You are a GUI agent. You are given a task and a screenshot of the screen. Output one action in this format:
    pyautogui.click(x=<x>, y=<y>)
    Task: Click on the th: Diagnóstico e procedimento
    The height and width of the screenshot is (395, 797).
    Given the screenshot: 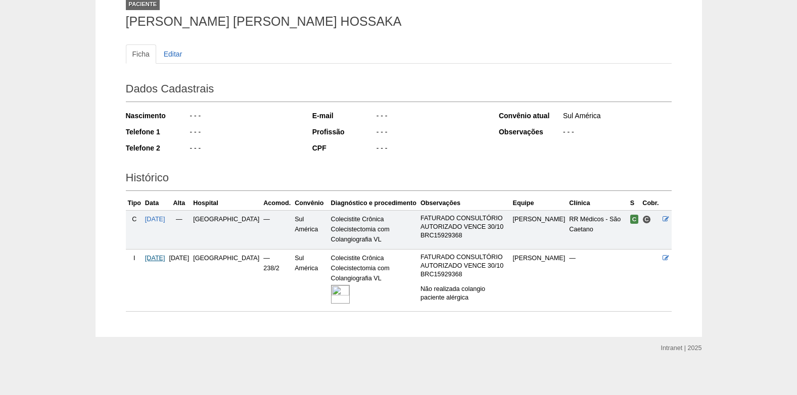 What is the action you would take?
    pyautogui.click(x=373, y=203)
    